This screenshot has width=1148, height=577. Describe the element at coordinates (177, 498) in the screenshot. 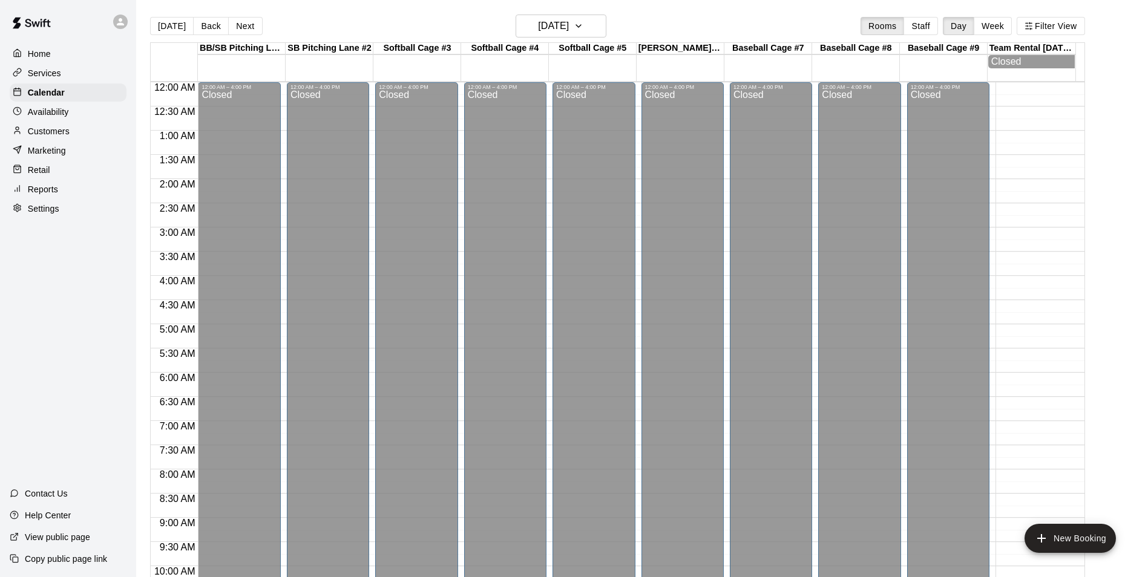

I see `span: 8:30 AM` at that location.